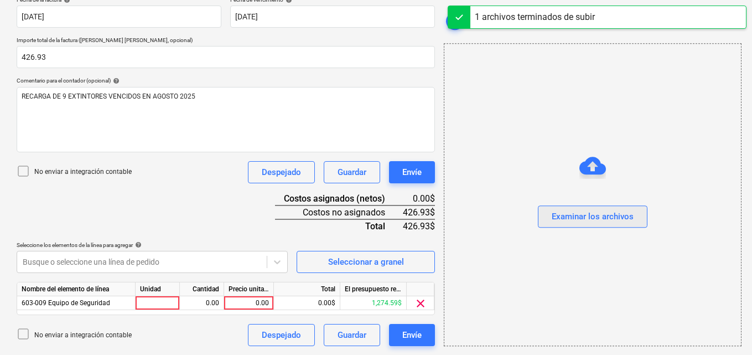  I want to click on input: Importe total de la factura (coste neto, opcional), so click(226, 57).